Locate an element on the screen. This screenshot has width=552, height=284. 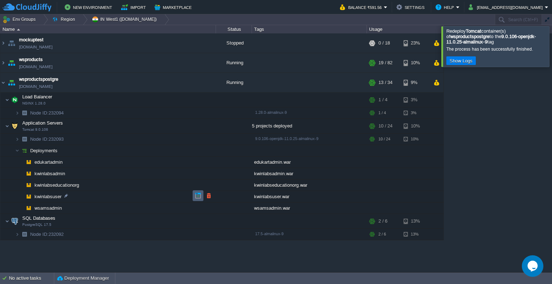
div: Usage is located at coordinates (405, 29).